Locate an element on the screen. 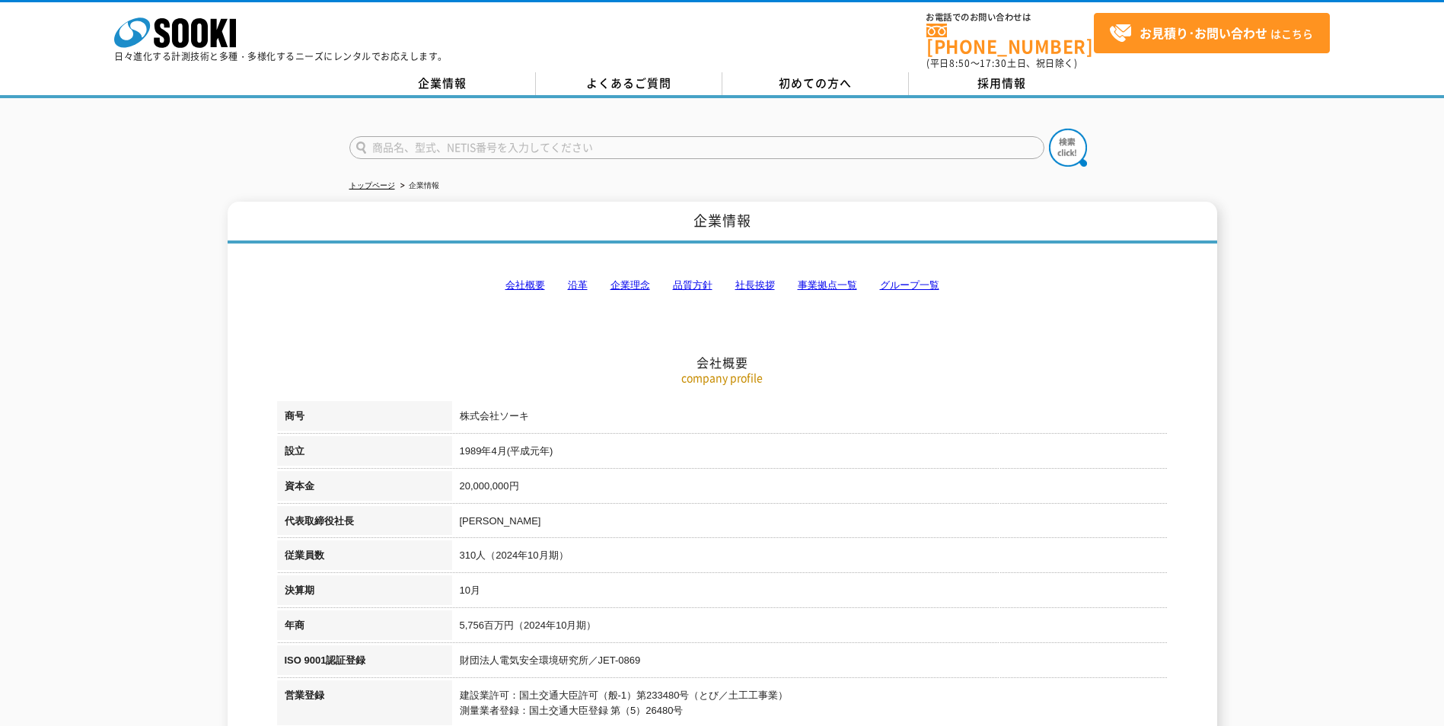  td: 1989年4月(平成元年) is located at coordinates (810, 454).